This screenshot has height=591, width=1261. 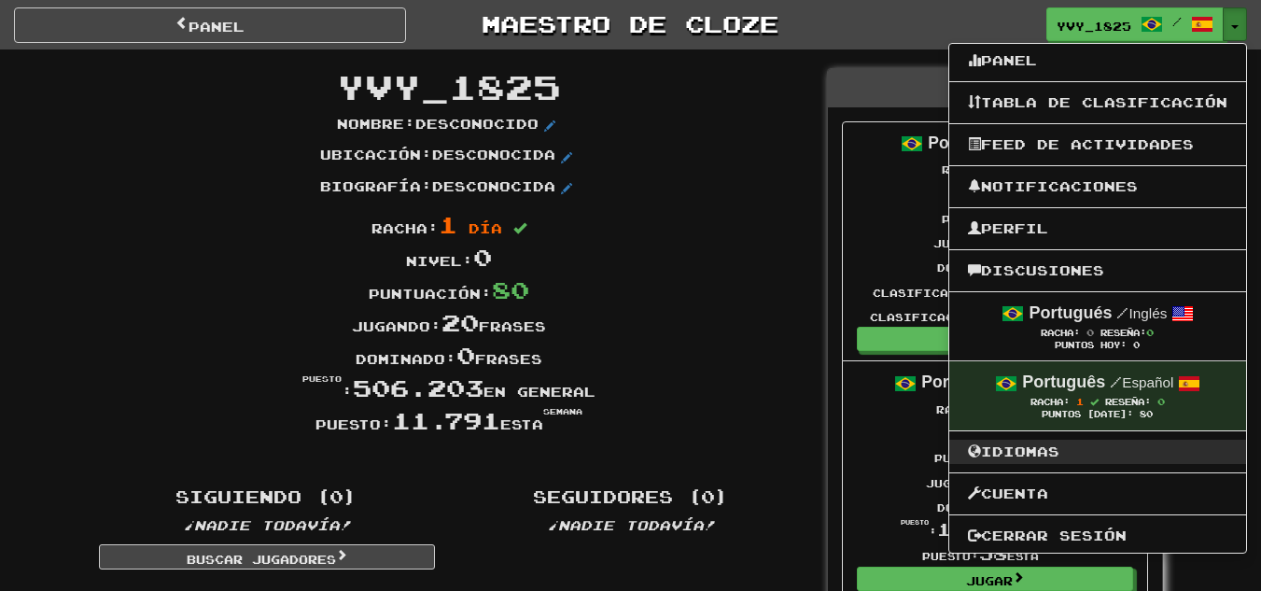 I want to click on font: Nivel:, so click(x=440, y=260).